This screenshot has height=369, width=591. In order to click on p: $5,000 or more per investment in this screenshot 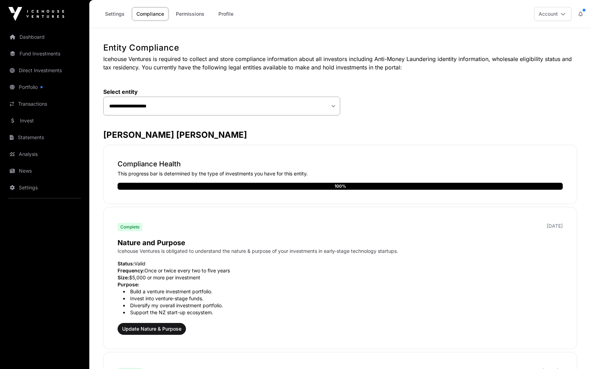, I will do `click(340, 278)`.